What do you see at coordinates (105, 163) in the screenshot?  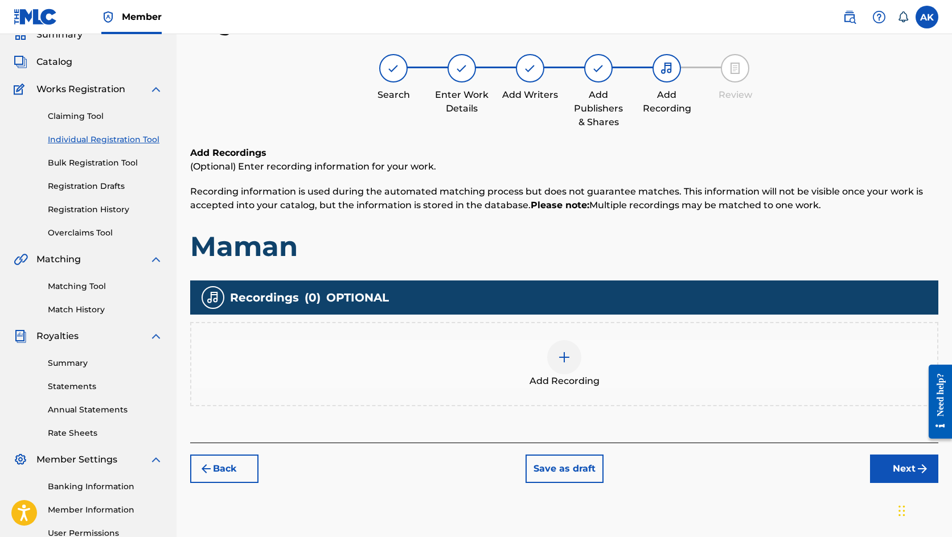 I see `a: Bulk Registration Tool` at bounding box center [105, 163].